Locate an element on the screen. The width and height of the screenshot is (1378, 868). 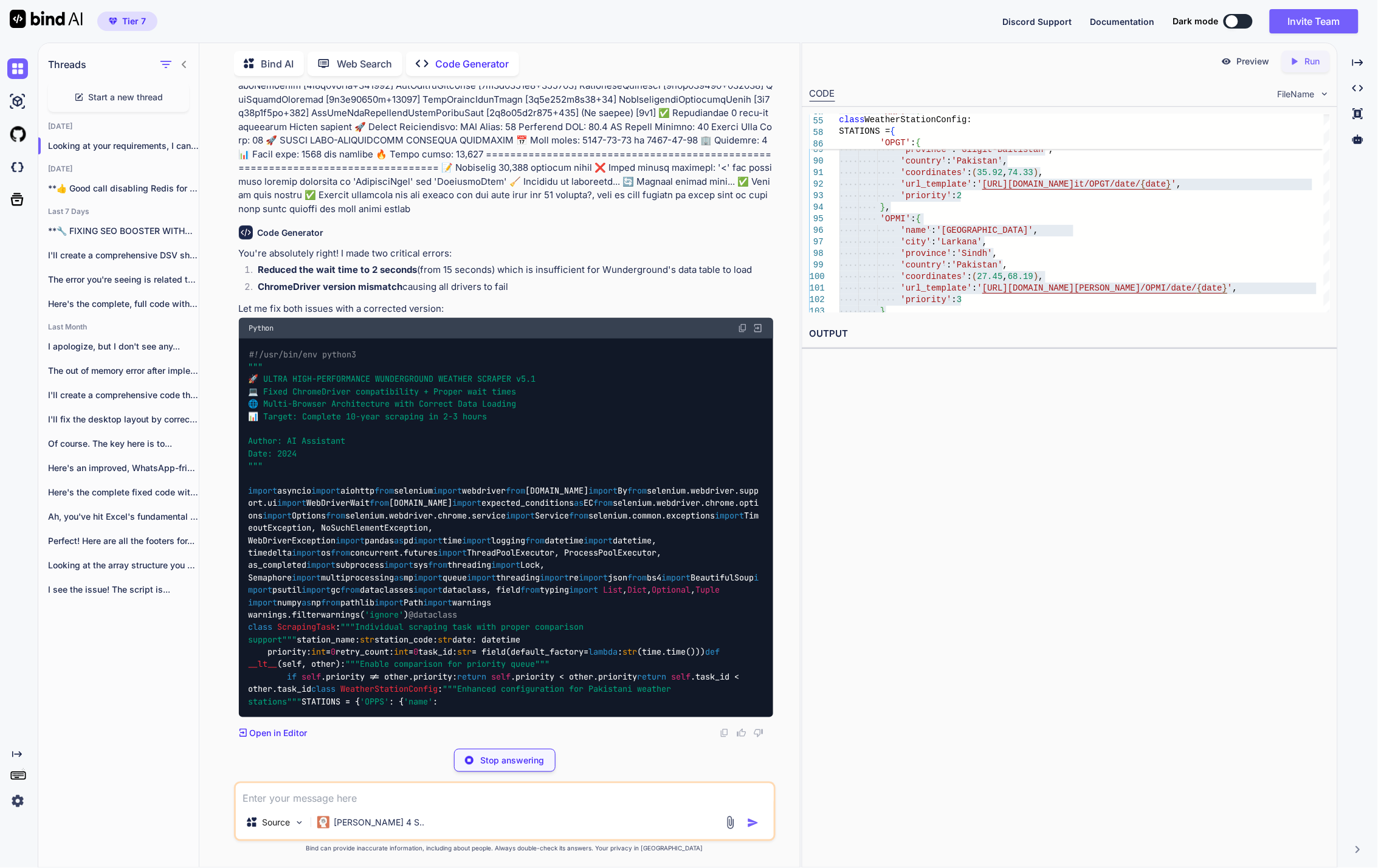
span: ScrapingTask is located at coordinates (307, 627).